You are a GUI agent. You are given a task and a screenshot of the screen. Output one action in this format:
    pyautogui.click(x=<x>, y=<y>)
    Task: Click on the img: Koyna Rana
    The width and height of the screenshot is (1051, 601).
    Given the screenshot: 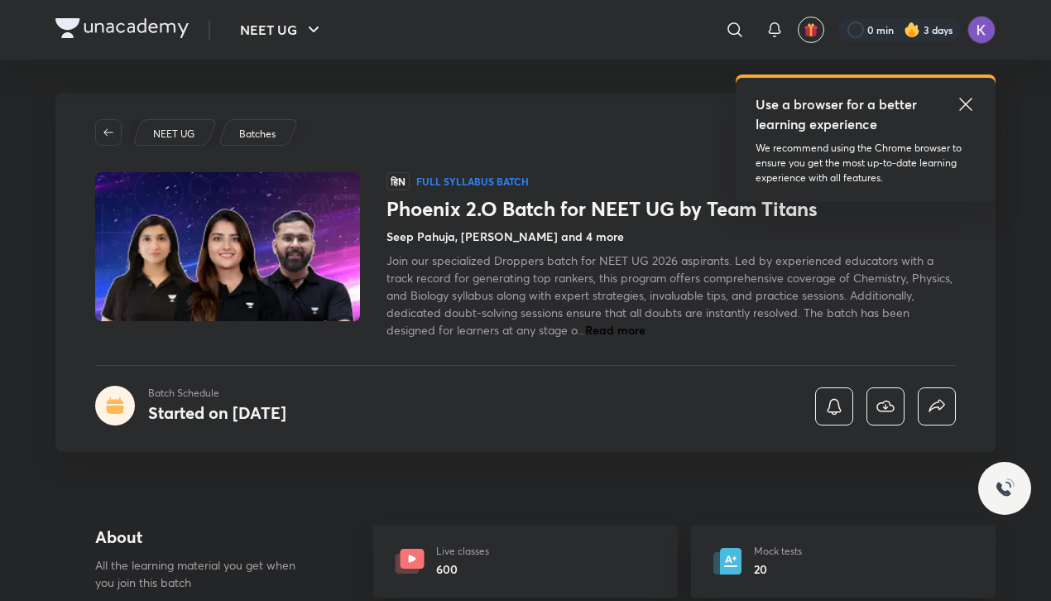 What is the action you would take?
    pyautogui.click(x=981, y=30)
    